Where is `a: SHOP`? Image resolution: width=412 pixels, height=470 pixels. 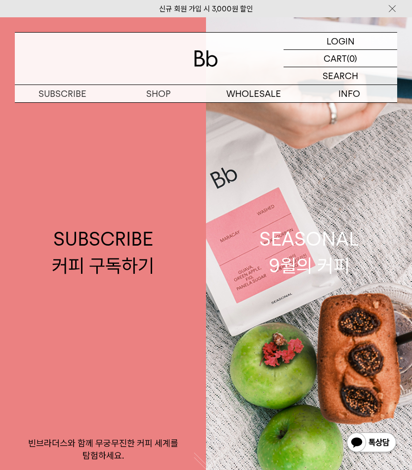
a: SHOP is located at coordinates (159, 93).